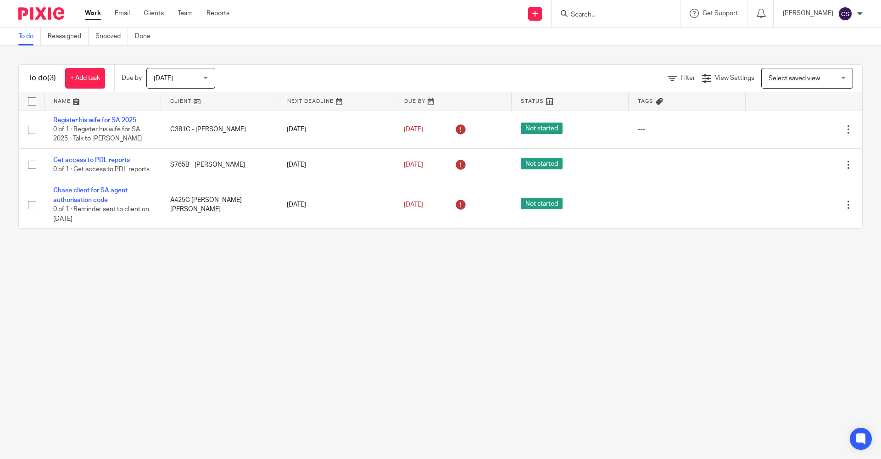  I want to click on h1: To do, so click(42, 78).